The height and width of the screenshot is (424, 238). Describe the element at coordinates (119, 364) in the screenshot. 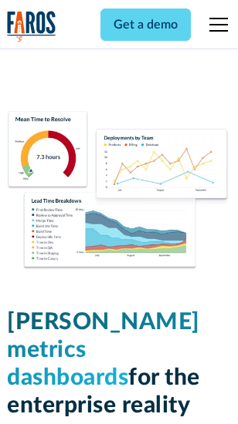

I see `h1: for the enterprise reality` at that location.